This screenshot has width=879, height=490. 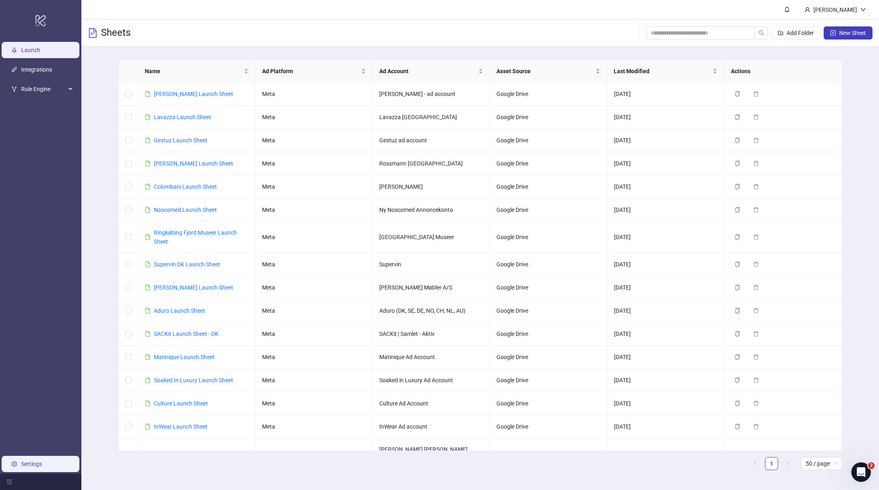 I want to click on span: New Sheet, so click(x=852, y=33).